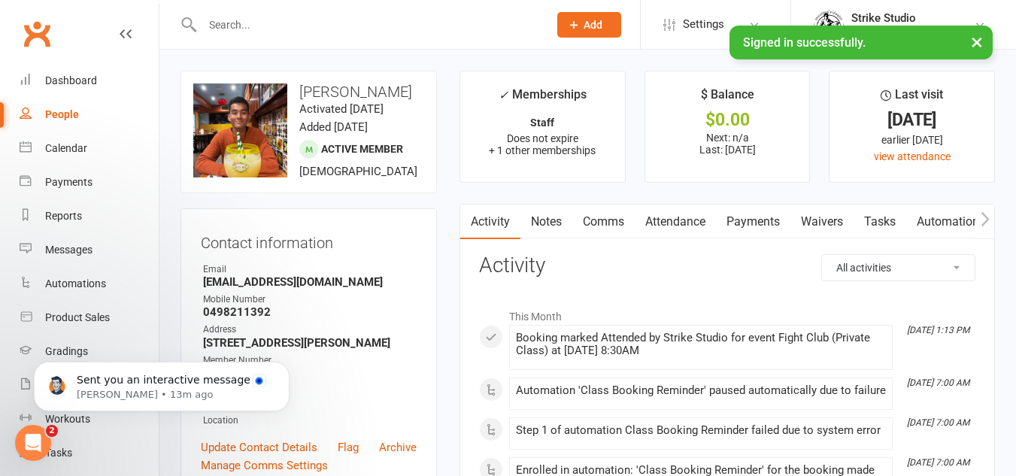 This screenshot has height=476, width=1016. Describe the element at coordinates (828, 25) in the screenshot. I see `img: thumb_image1723780799.png` at that location.